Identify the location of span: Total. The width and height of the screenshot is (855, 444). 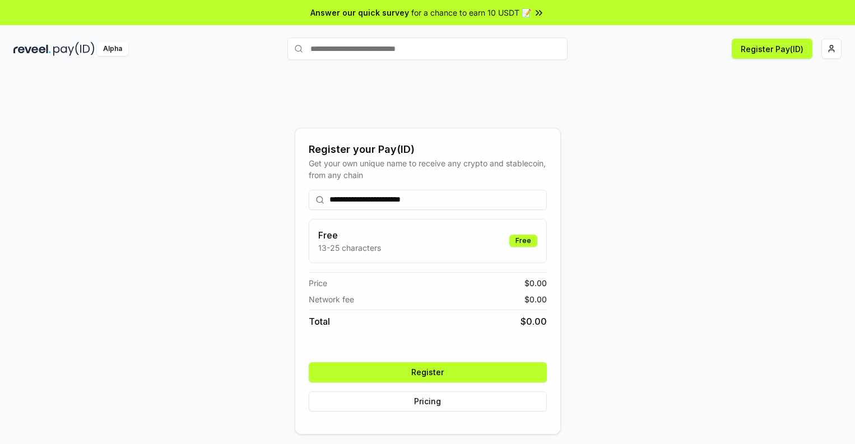
(319, 322).